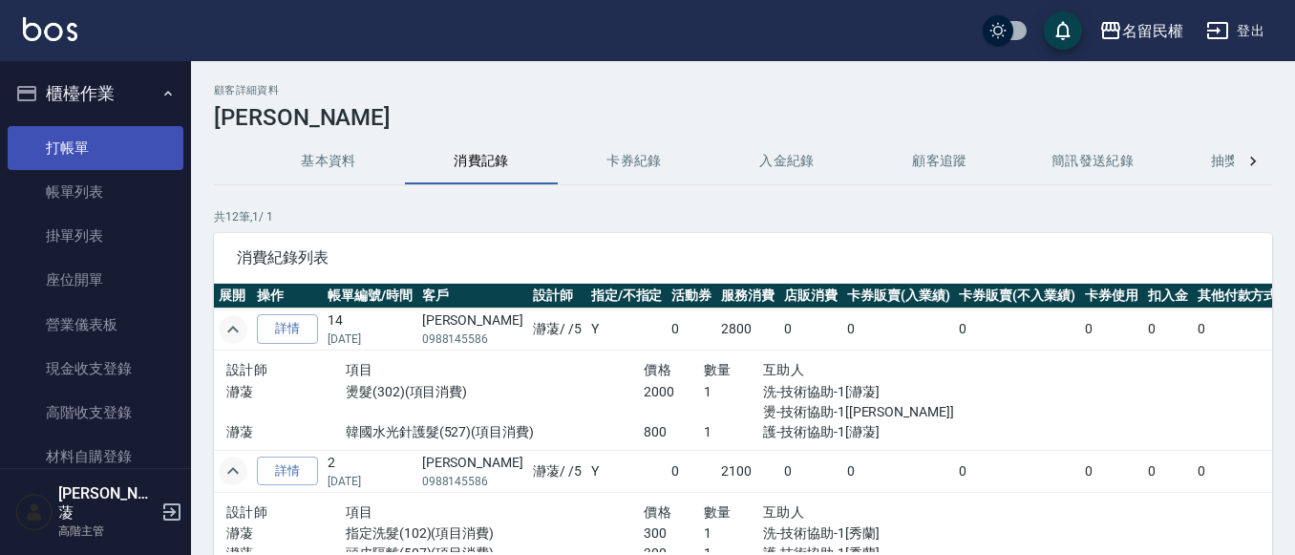  I want to click on a: 材料自購登錄, so click(96, 457).